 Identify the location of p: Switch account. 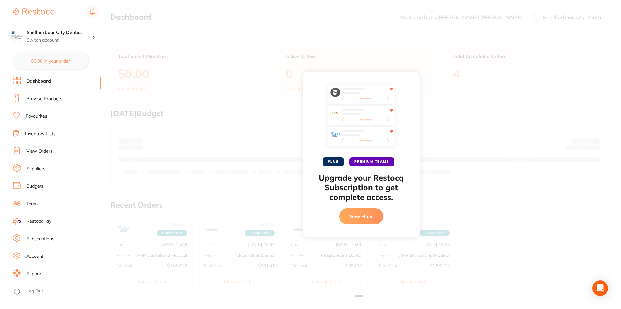
(59, 40).